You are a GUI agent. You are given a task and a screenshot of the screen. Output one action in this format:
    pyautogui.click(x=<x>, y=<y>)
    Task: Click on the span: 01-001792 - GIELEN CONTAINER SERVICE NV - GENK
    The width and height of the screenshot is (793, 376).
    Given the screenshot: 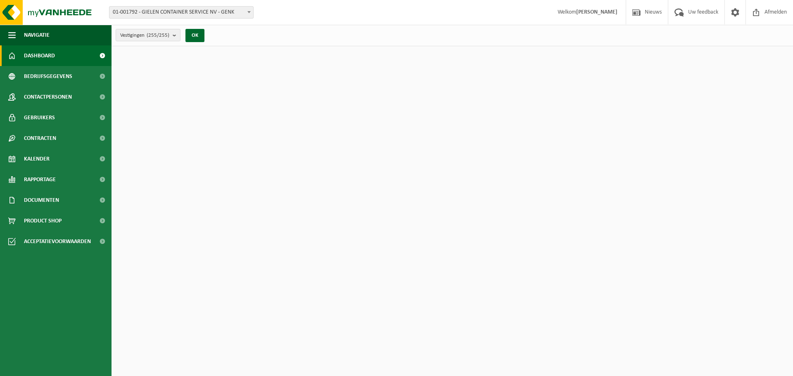 What is the action you would take?
    pyautogui.click(x=181, y=12)
    